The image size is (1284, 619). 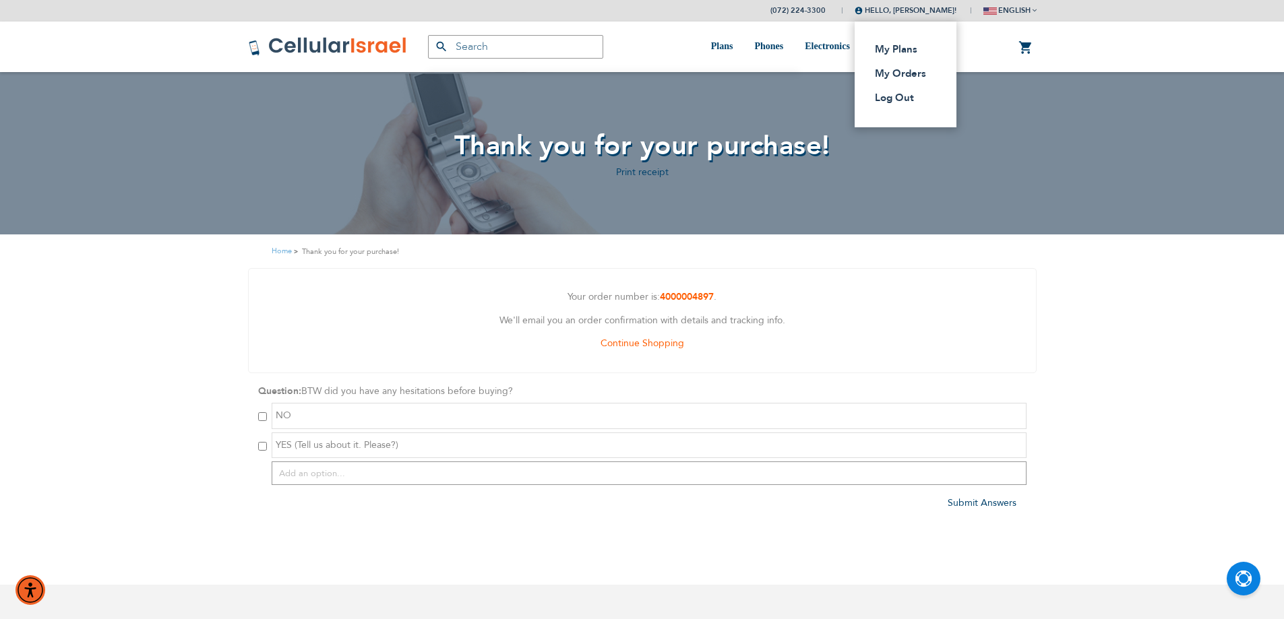 I want to click on a: Phones, so click(x=768, y=46).